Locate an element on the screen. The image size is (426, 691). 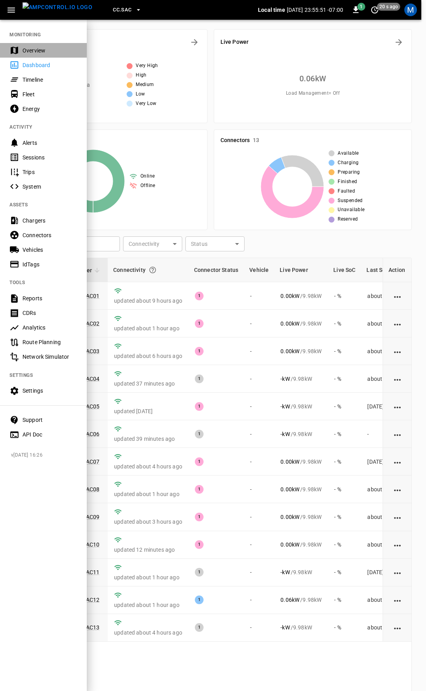
span: 1 is located at coordinates (361, 7).